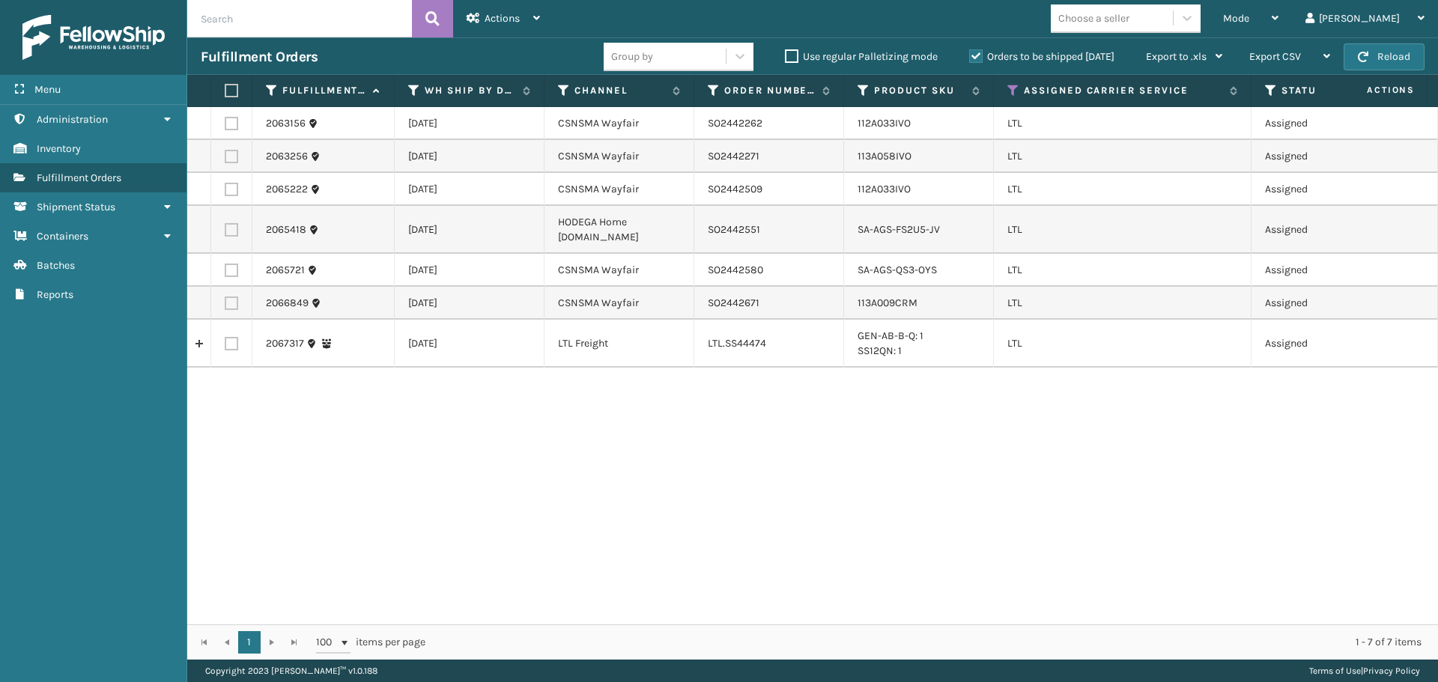  Describe the element at coordinates (890, 336) in the screenshot. I see `a: GEN-AB-B-Q: 1` at that location.